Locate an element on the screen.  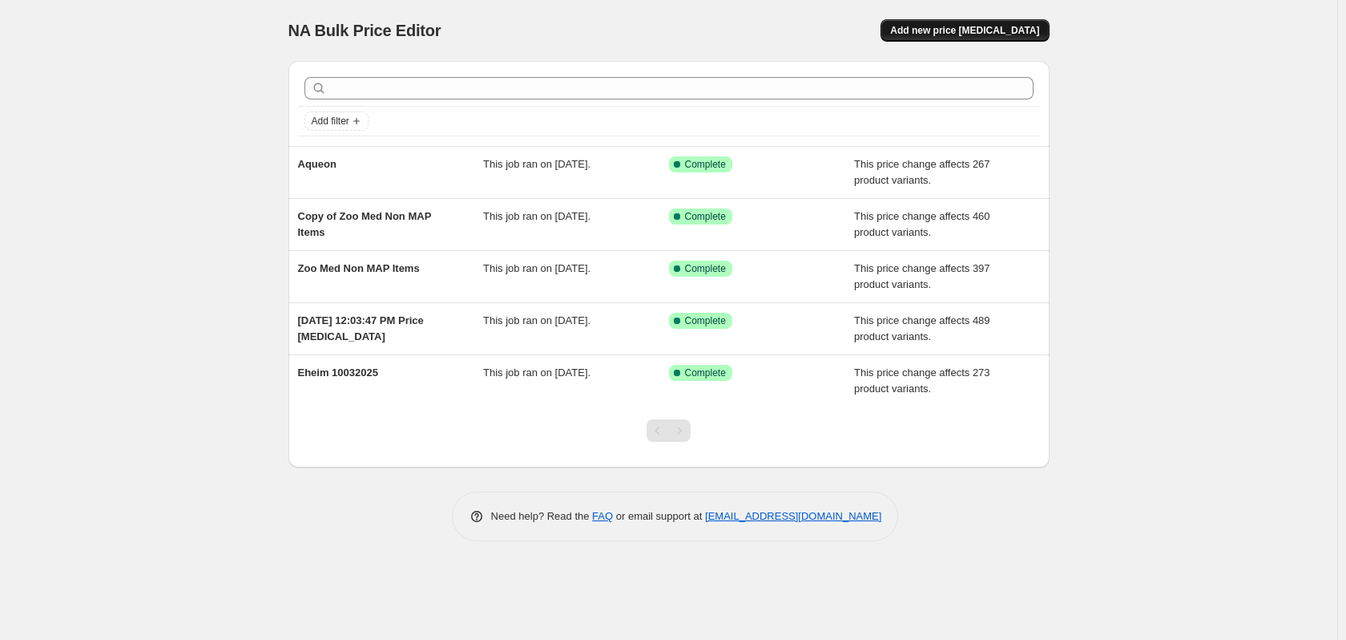
span: Copy of Zoo Med Non MAP Items is located at coordinates (365, 224).